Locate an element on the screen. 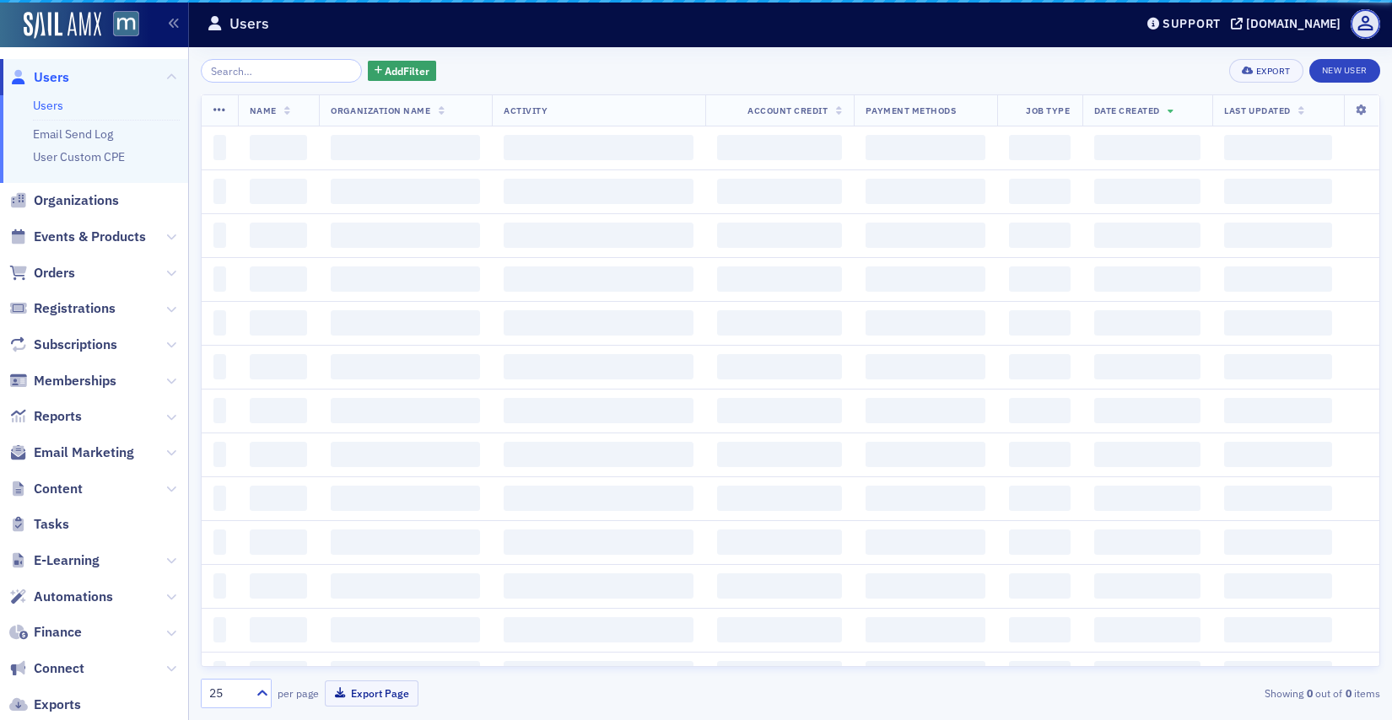 The width and height of the screenshot is (1392, 720). button: Export is located at coordinates (1266, 71).